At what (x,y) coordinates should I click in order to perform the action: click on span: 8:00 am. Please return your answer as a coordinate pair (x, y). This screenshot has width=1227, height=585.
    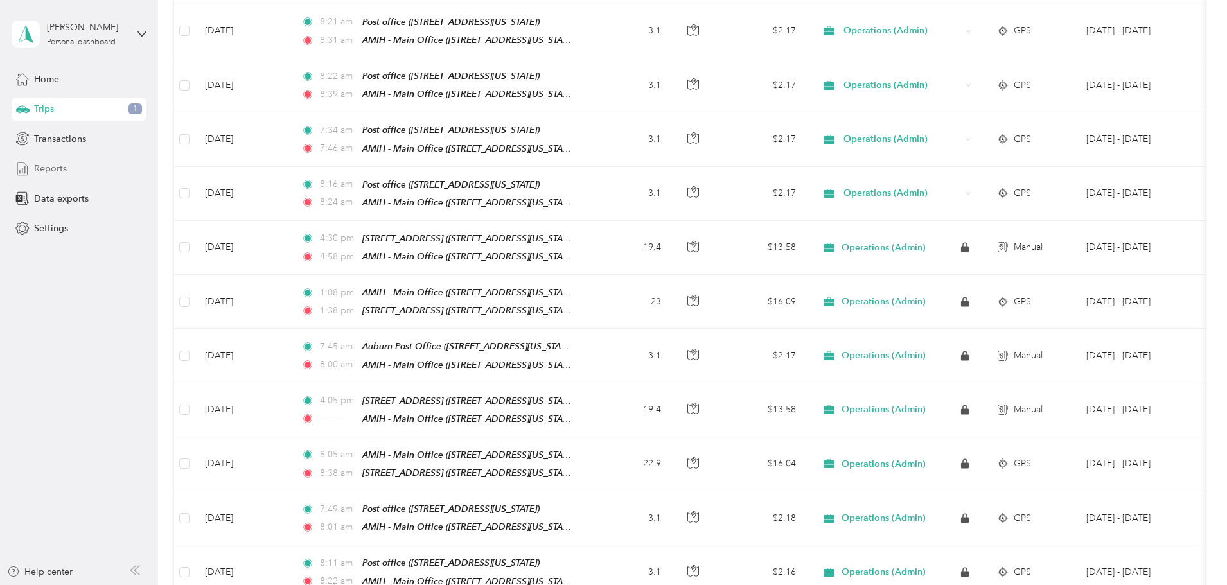
    Looking at the image, I should click on (338, 365).